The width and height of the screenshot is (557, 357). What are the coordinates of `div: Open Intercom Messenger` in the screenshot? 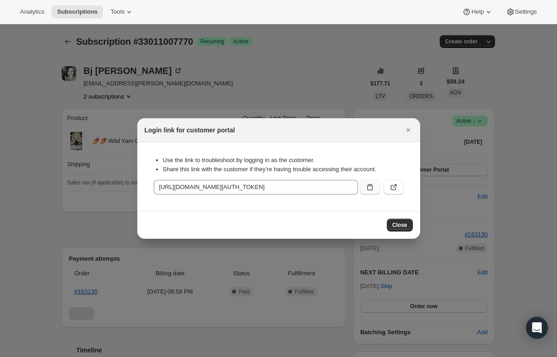 It's located at (537, 327).